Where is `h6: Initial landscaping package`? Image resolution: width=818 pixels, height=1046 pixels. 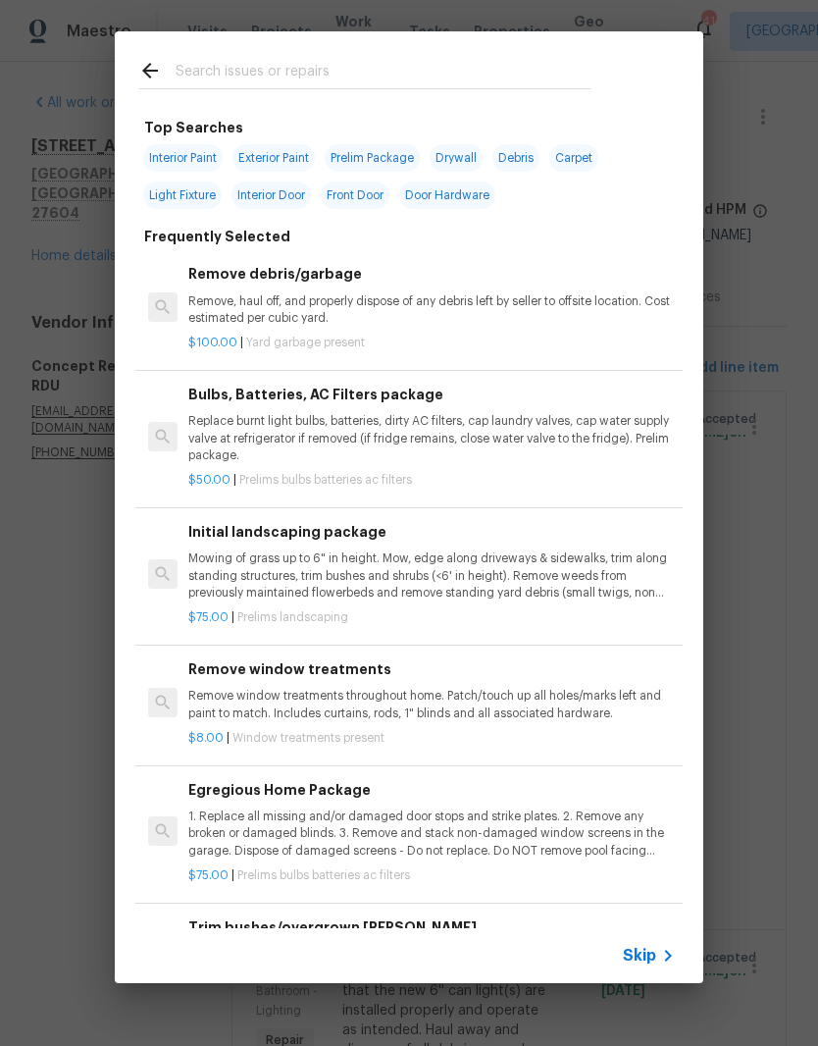 h6: Initial landscaping package is located at coordinates (432, 532).